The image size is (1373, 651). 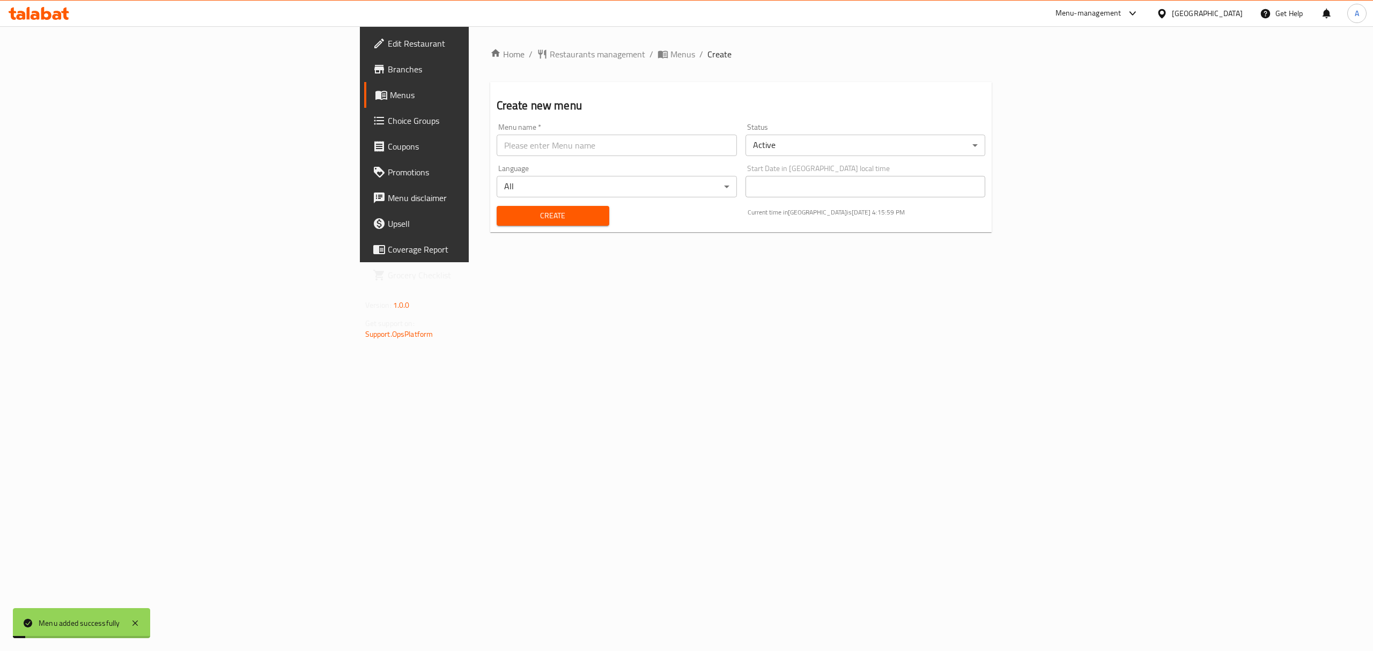 I want to click on a: Promotions, so click(x=477, y=172).